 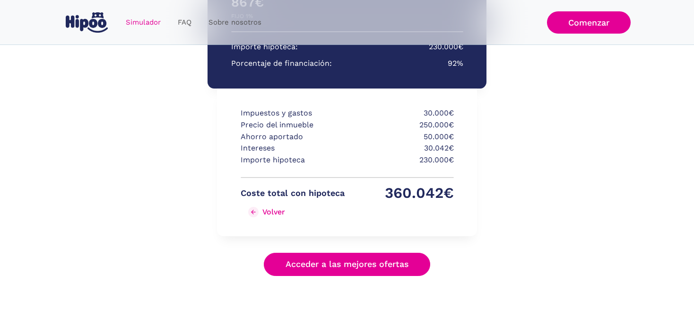 What do you see at coordinates (293, 148) in the screenshot?
I see `p: Intereses` at bounding box center [293, 148].